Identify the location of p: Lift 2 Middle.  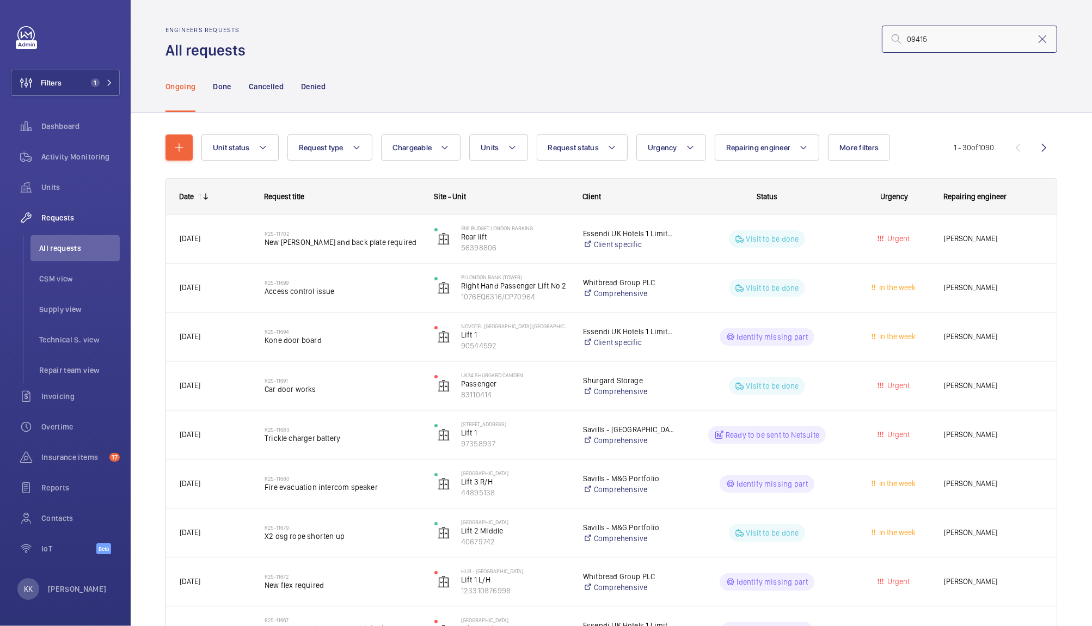
(515, 531).